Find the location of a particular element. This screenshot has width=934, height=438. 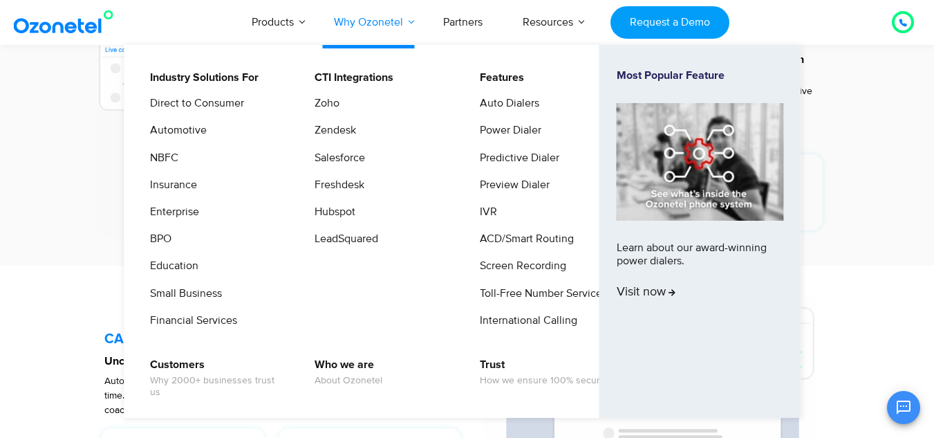

a: LeadSquared is located at coordinates (343, 239).